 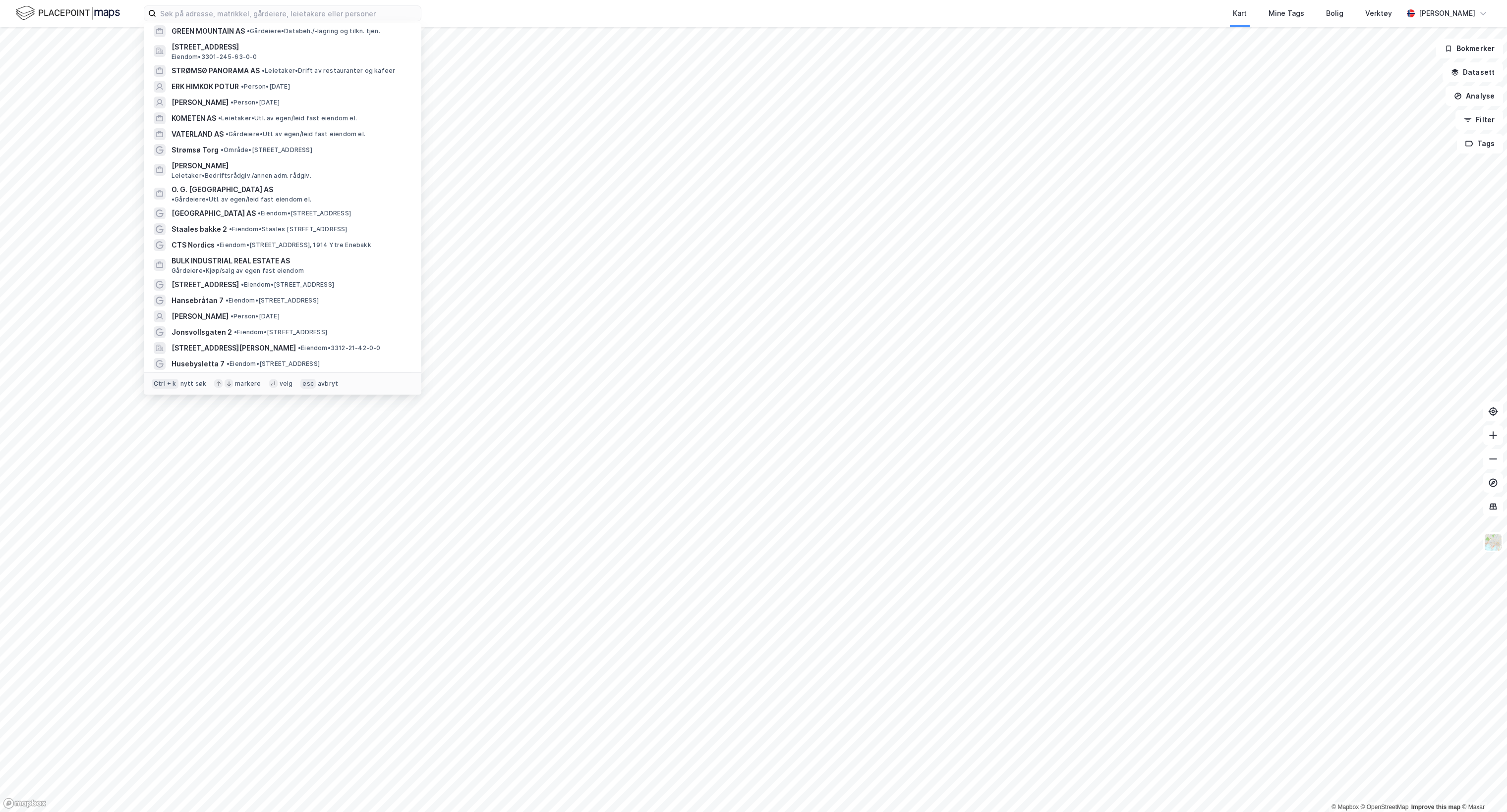 What do you see at coordinates (68, 13) in the screenshot?
I see `img: logo.f888ab2527a4732fd821a326f86c7f29.svg` at bounding box center [68, 13].